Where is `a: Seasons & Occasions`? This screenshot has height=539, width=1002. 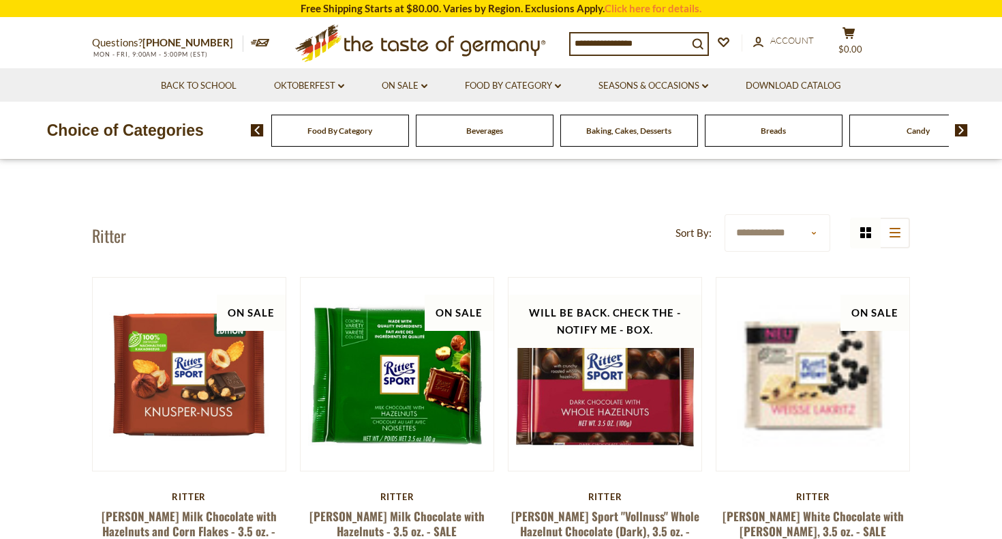
a: Seasons & Occasions is located at coordinates (653, 86).